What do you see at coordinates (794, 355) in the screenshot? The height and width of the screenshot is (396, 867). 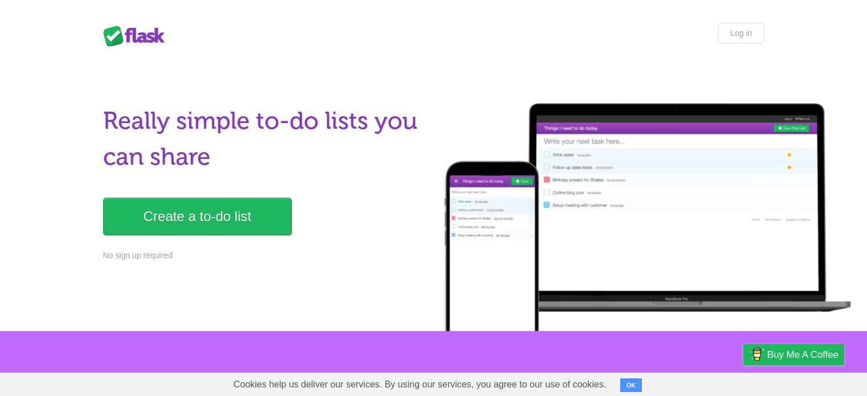 I see `a: Buy me a coffee` at bounding box center [794, 355].